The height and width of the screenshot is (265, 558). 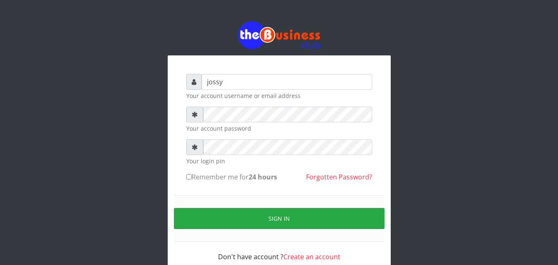 I want to click on input: Username or email address, so click(x=287, y=82).